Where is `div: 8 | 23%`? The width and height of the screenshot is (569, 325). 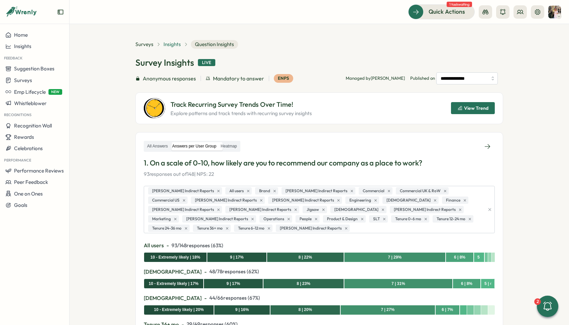
div: 8 | 23% is located at coordinates (303, 284).